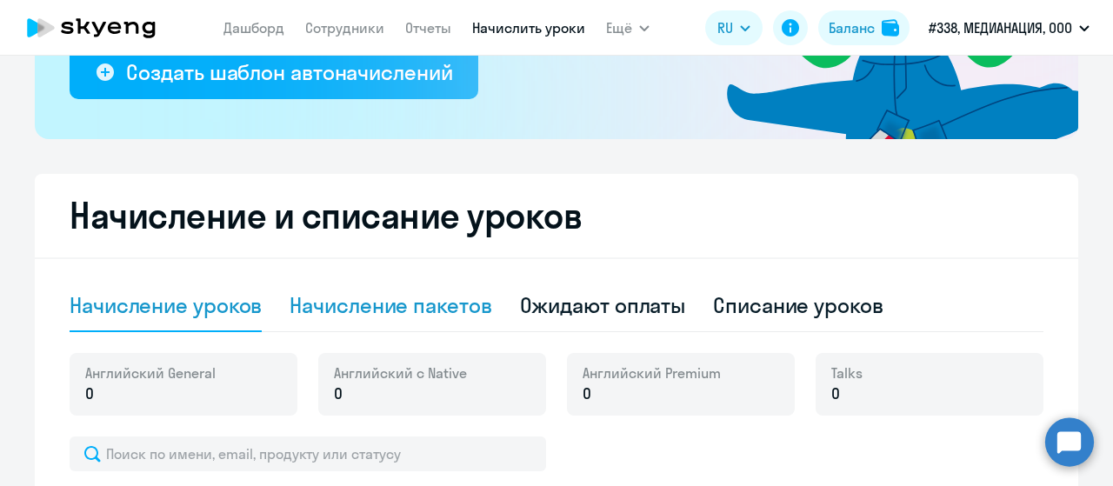 This screenshot has height=486, width=1113. Describe the element at coordinates (1009, 28) in the screenshot. I see `button: #338, МЕДИАНАЦИЯ, ООО` at that location.